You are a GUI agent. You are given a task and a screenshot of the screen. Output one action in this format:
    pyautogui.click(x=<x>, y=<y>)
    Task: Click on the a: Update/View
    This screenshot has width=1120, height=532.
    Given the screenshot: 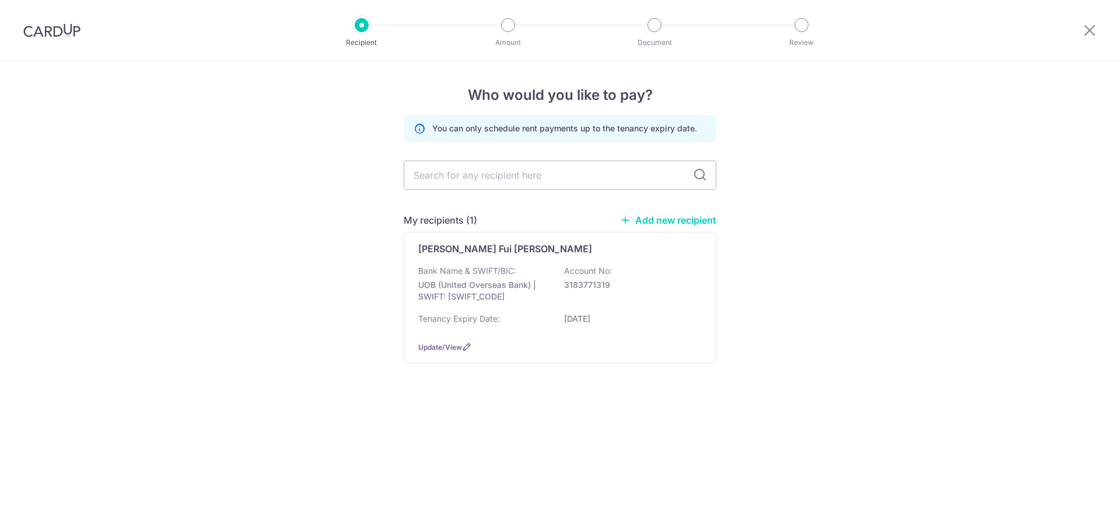 What is the action you would take?
    pyautogui.click(x=440, y=347)
    